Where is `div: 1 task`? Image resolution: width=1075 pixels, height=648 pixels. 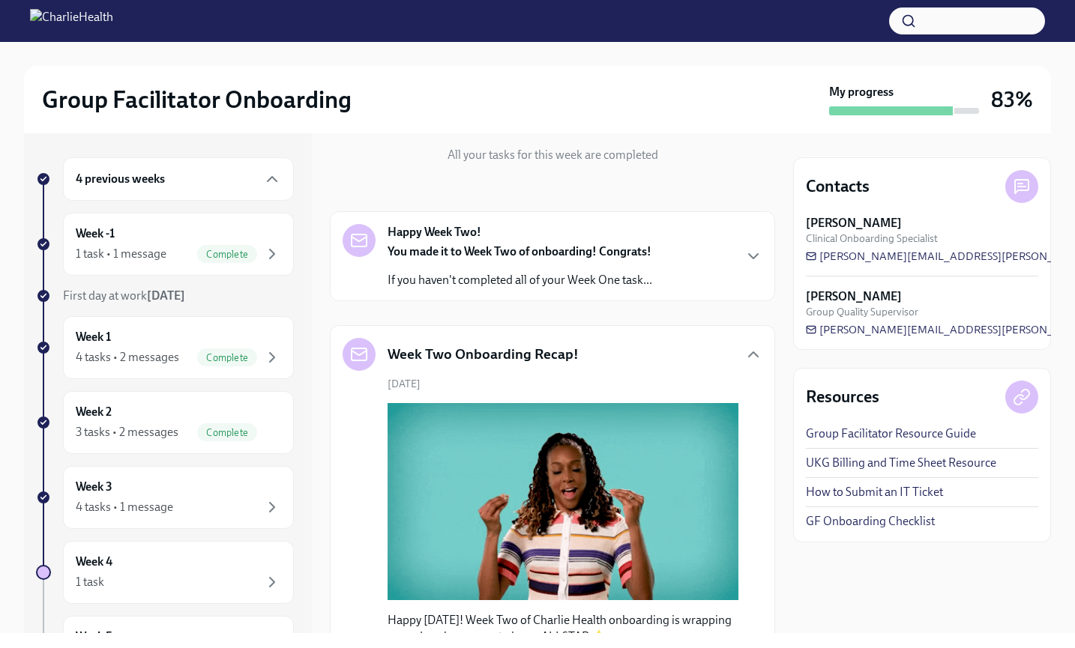
div: 1 task is located at coordinates (90, 583).